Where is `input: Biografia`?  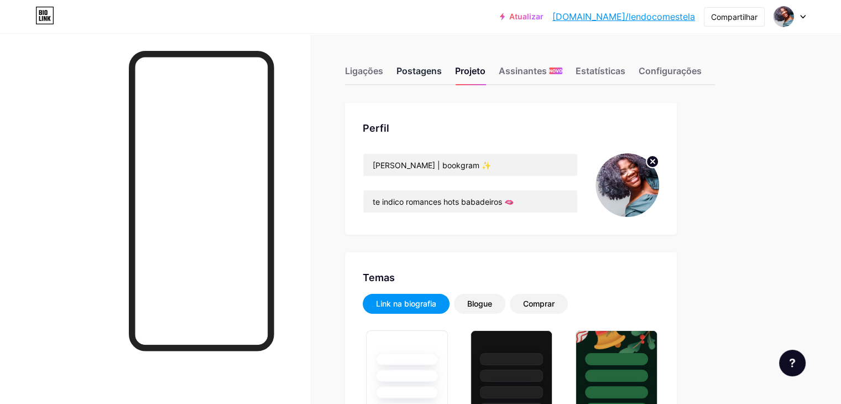 input: Biografia is located at coordinates (470, 201).